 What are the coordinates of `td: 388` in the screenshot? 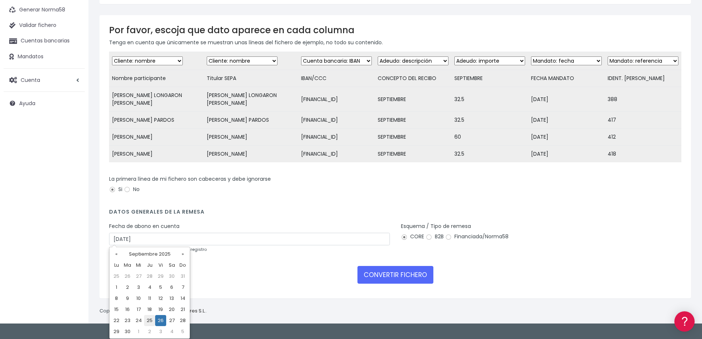 It's located at (643, 99).